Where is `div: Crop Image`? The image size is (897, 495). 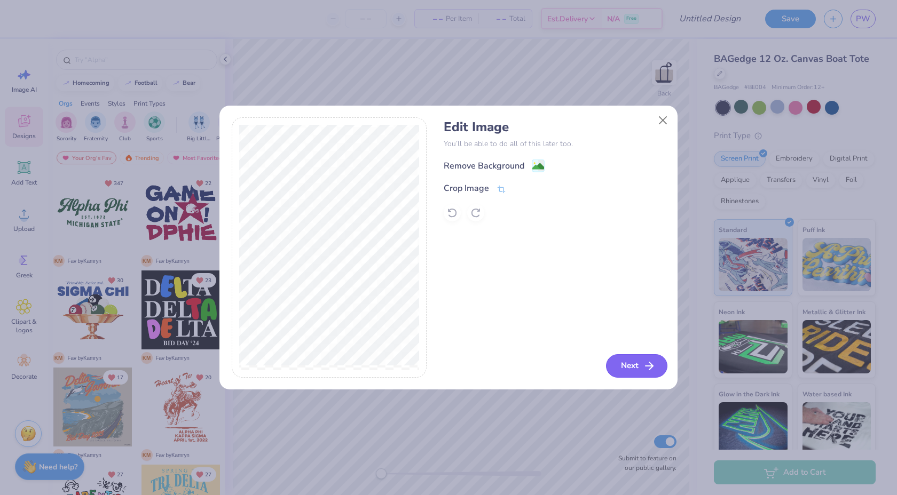
div: Crop Image is located at coordinates (466, 188).